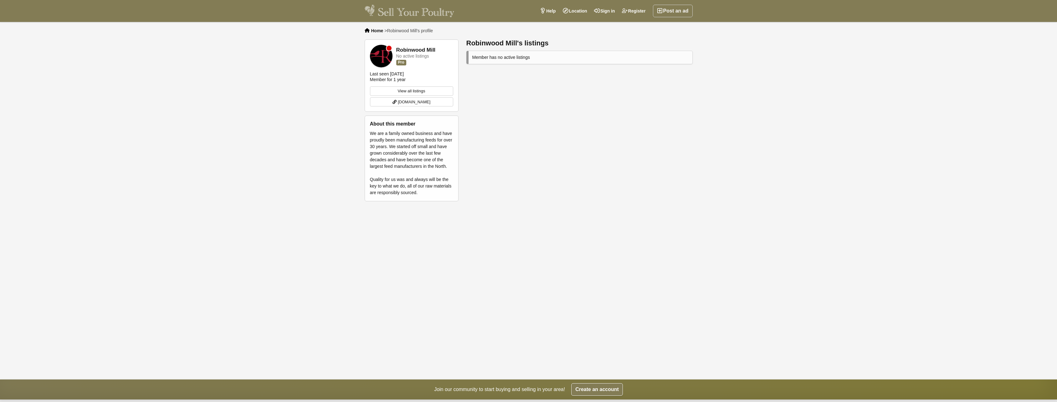  I want to click on span: Join our community to start buying and selling in your area!, so click(500, 389).